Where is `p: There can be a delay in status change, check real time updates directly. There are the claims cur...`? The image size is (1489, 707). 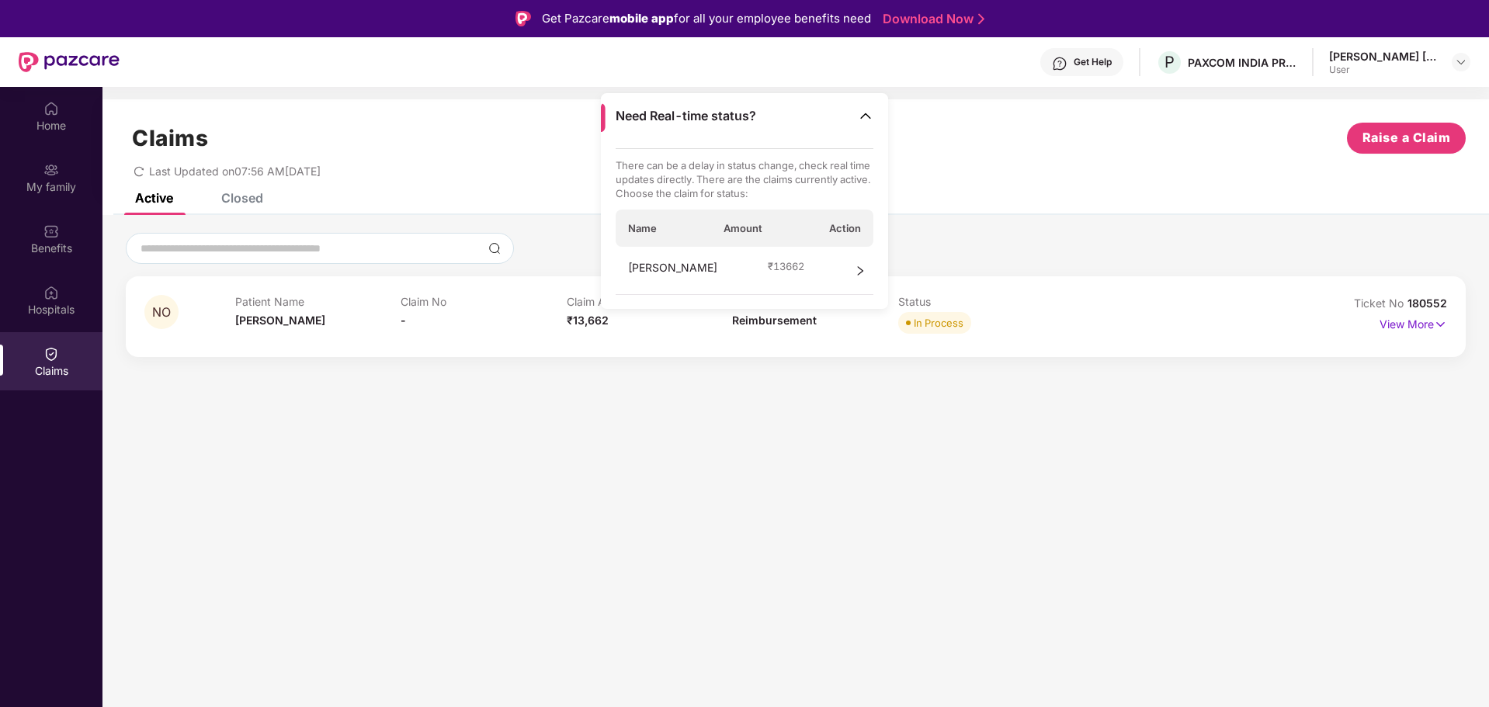 p: There can be a delay in status change, check real time updates directly. There are the claims cur... is located at coordinates (745, 179).